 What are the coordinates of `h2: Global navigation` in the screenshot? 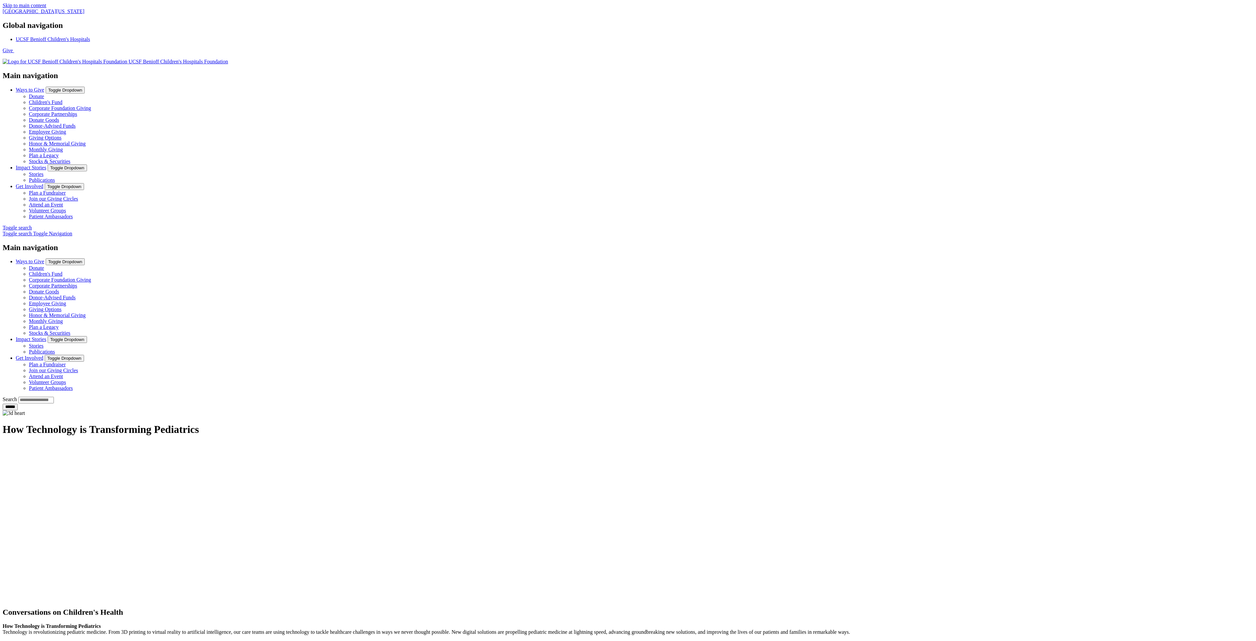 It's located at (628, 25).